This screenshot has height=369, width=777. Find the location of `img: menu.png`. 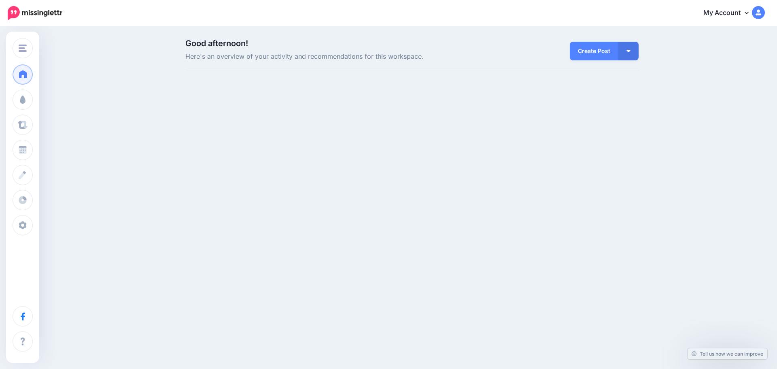

img: menu.png is located at coordinates (23, 48).